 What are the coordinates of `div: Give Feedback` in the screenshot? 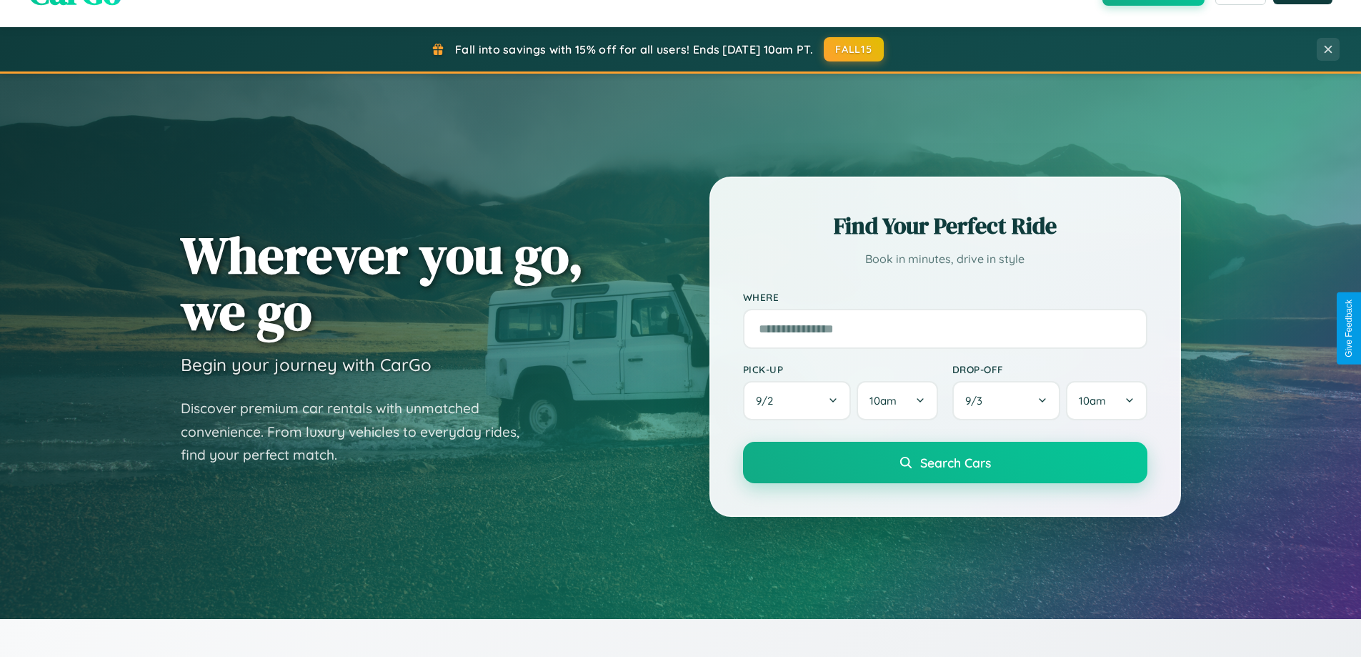 It's located at (1349, 328).